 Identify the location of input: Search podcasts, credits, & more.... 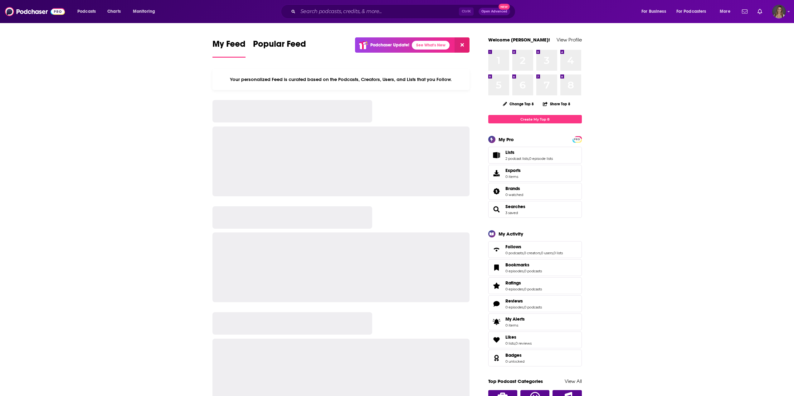
(378, 12).